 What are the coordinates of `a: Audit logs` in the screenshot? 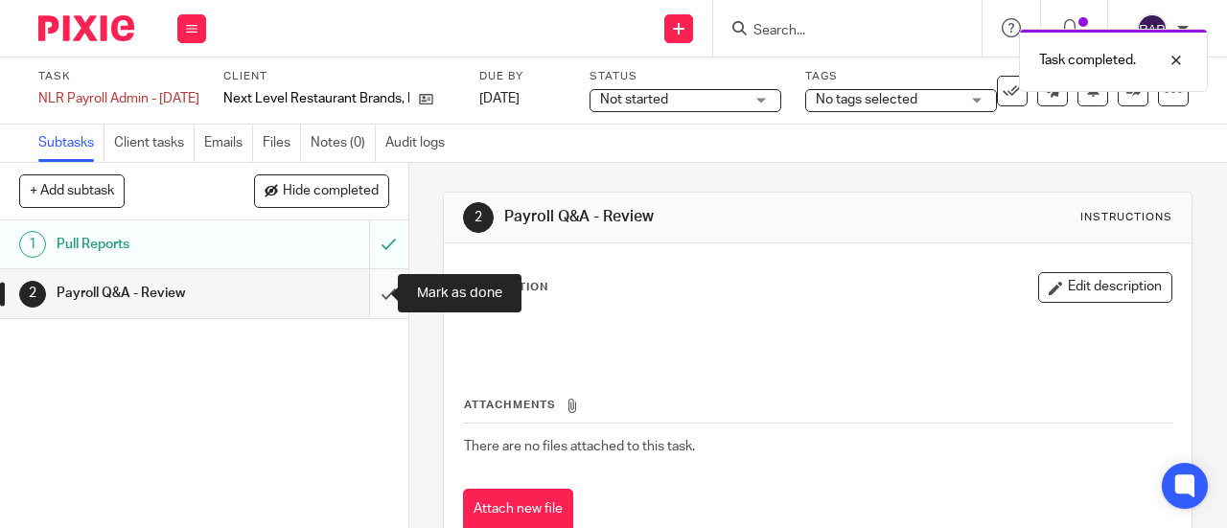 It's located at (420, 143).